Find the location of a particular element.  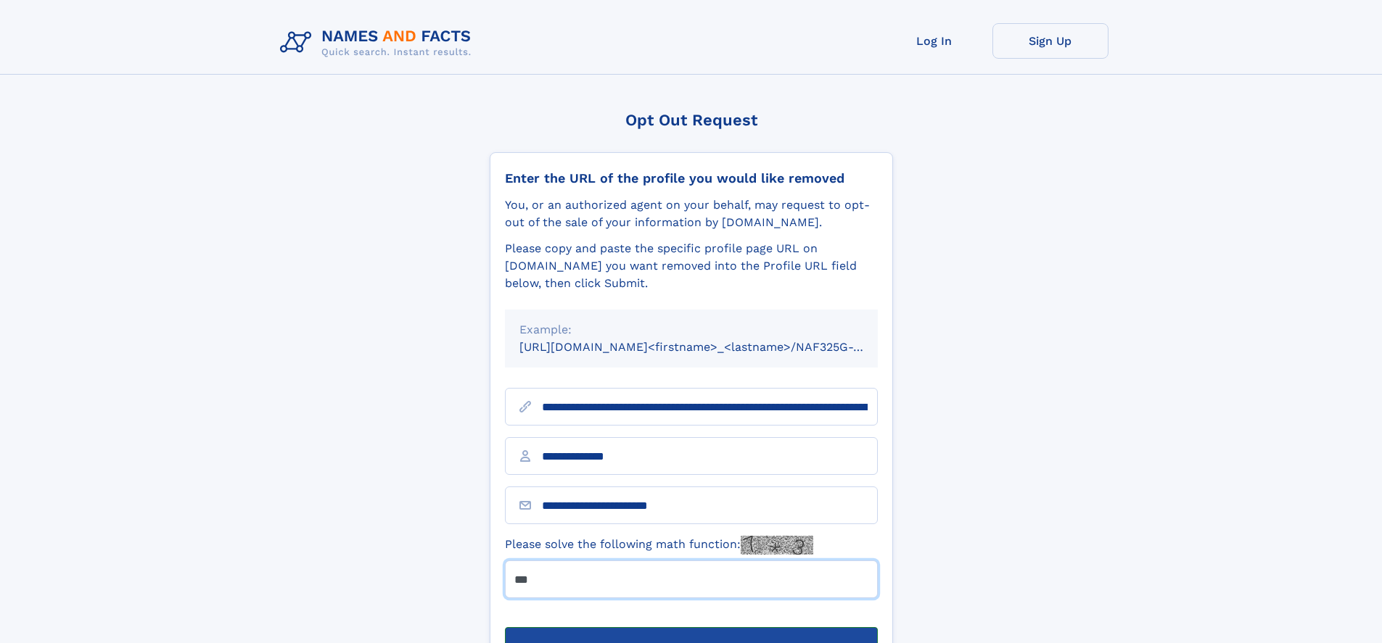

div: Enter the URL of the profile you would like removed is located at coordinates (691, 178).